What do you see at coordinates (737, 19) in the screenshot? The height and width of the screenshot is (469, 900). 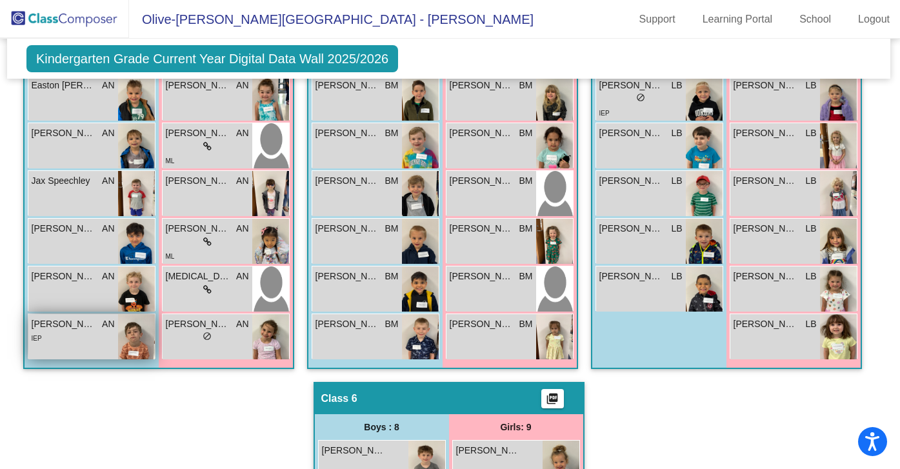 I see `a: Learning Portal` at bounding box center [737, 19].